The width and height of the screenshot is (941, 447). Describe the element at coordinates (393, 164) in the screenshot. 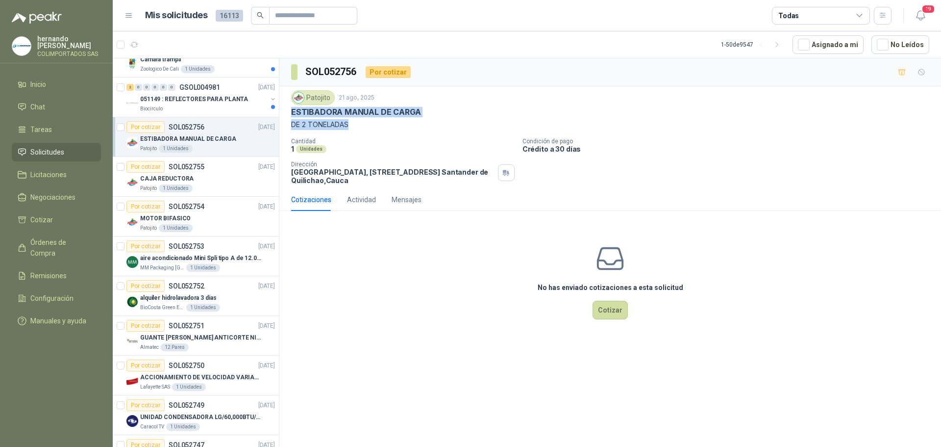

I see `p: Dirección` at that location.